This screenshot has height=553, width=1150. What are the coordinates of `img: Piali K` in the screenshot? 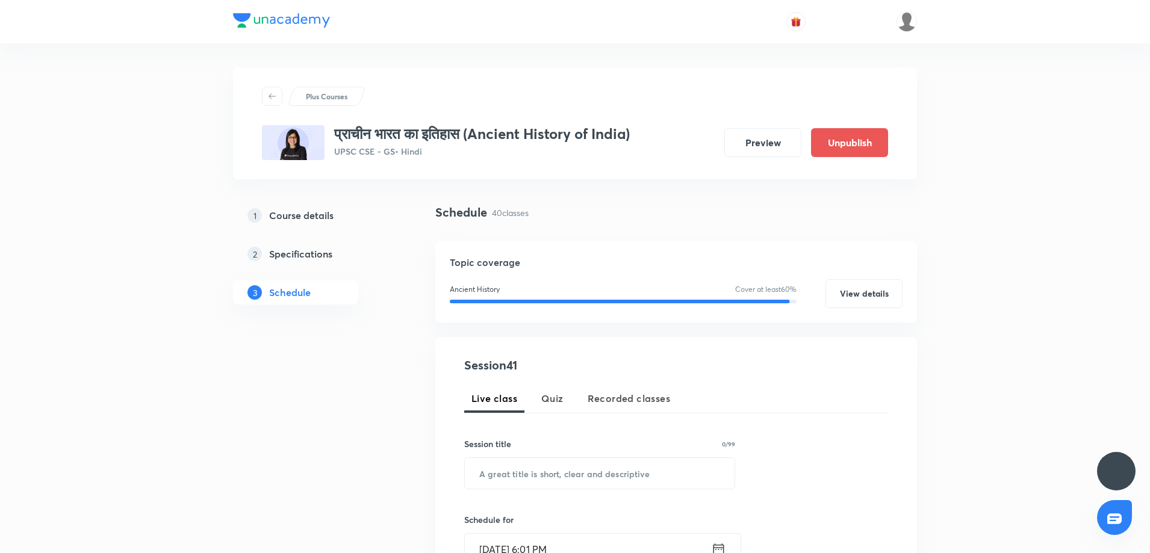 It's located at (907, 22).